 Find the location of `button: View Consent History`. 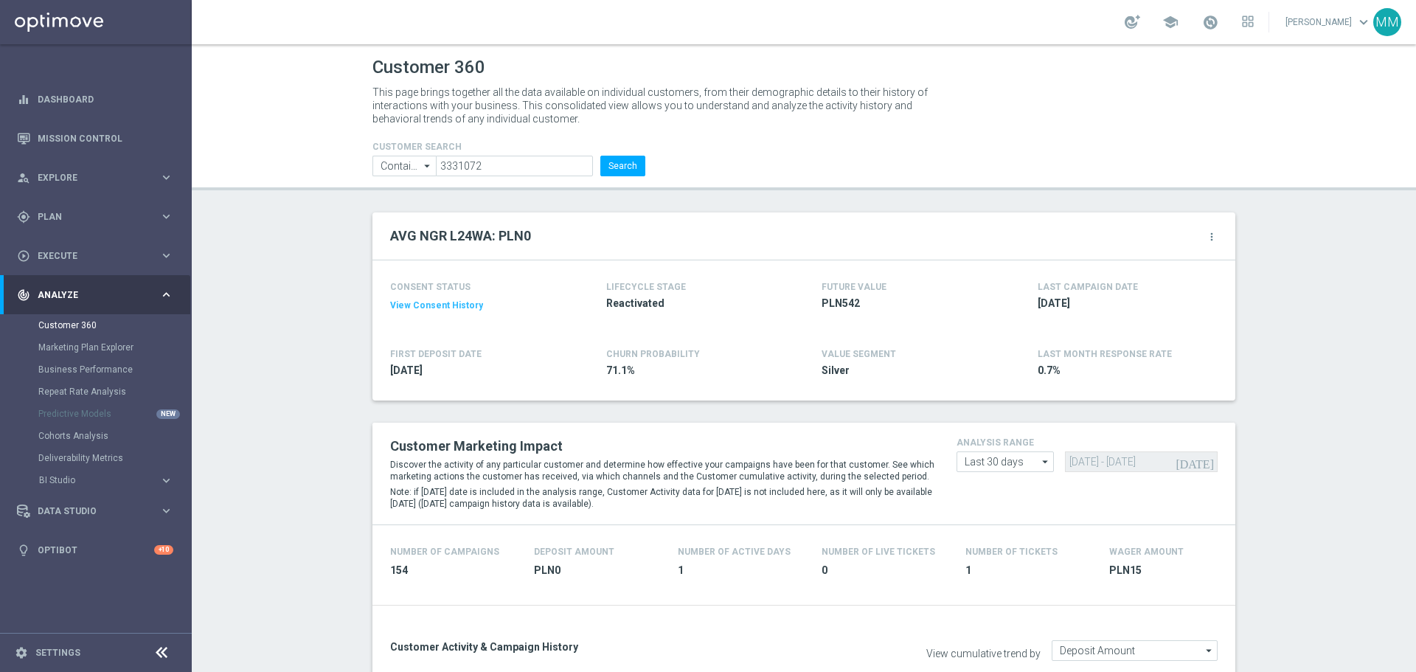

button: View Consent History is located at coordinates (437, 305).